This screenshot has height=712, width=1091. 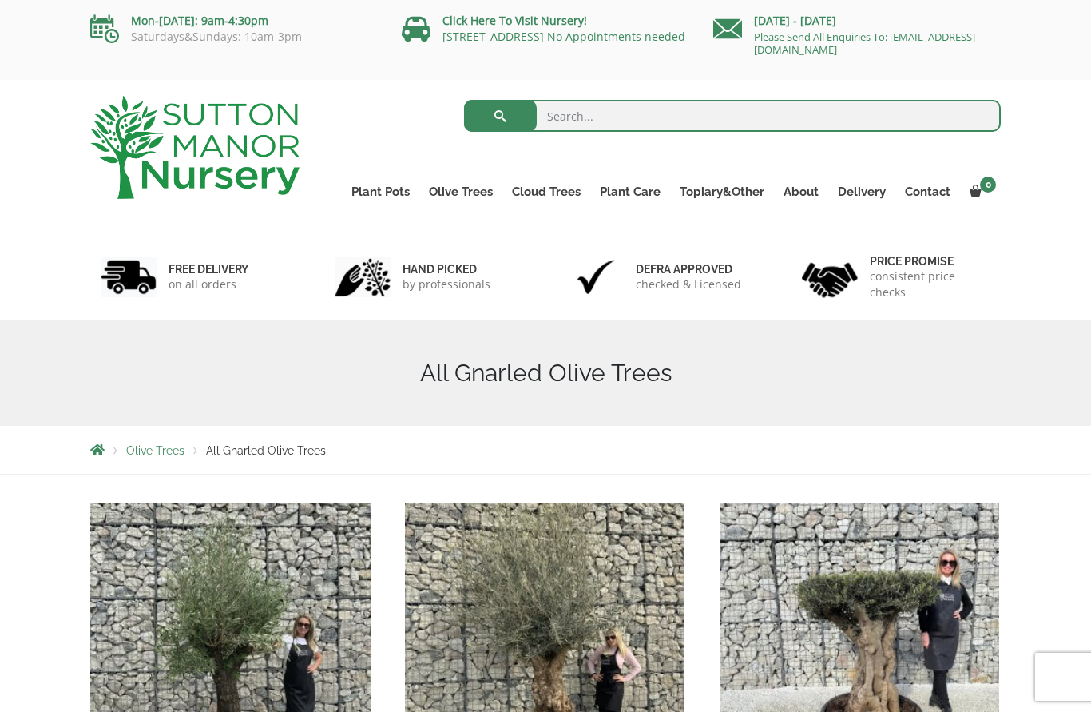 What do you see at coordinates (234, 37) in the screenshot?
I see `p: Saturdays&Sundays: 10am-3pm` at bounding box center [234, 37].